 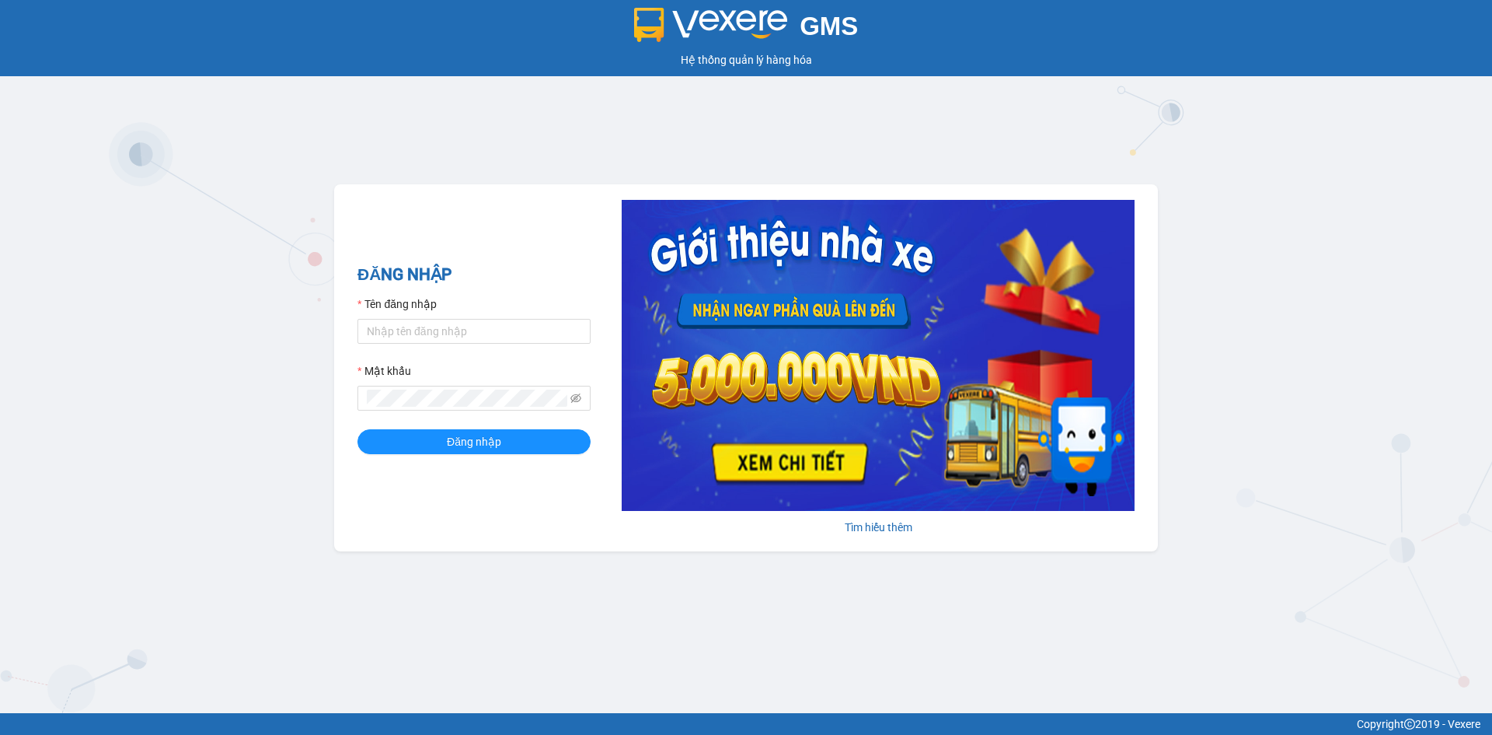 I want to click on span: GMS, so click(x=829, y=26).